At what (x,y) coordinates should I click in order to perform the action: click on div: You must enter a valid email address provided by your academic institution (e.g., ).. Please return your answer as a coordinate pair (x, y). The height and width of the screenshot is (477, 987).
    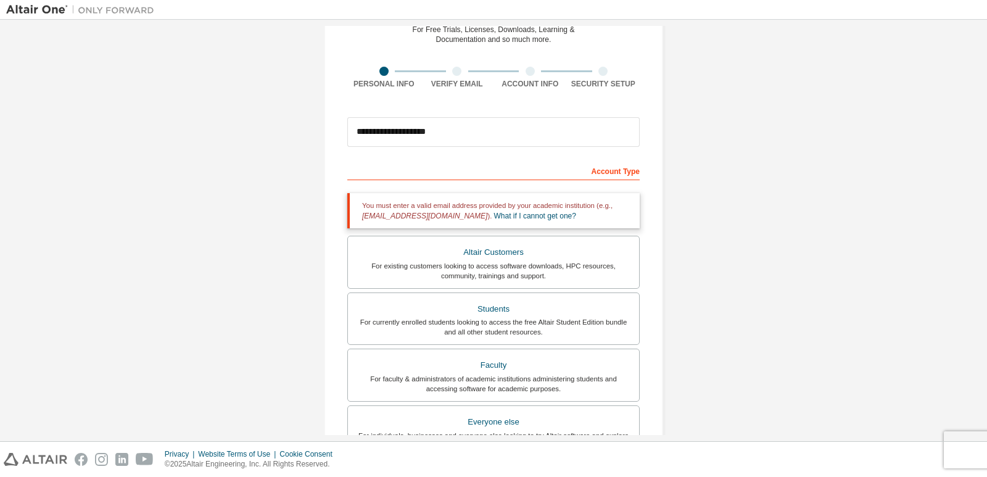
    Looking at the image, I should click on (494, 210).